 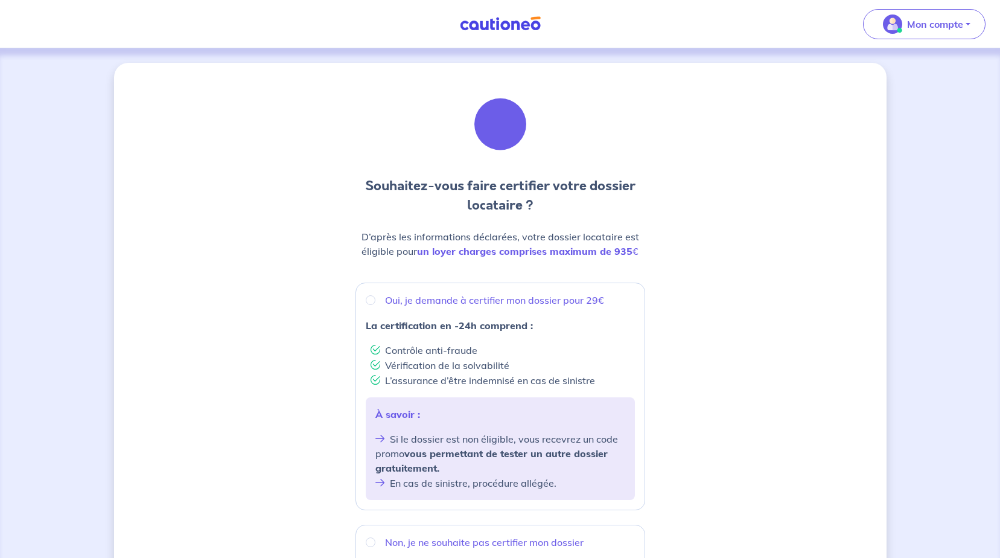 I want to click on li: Contrôle anti-fraude, so click(x=503, y=349).